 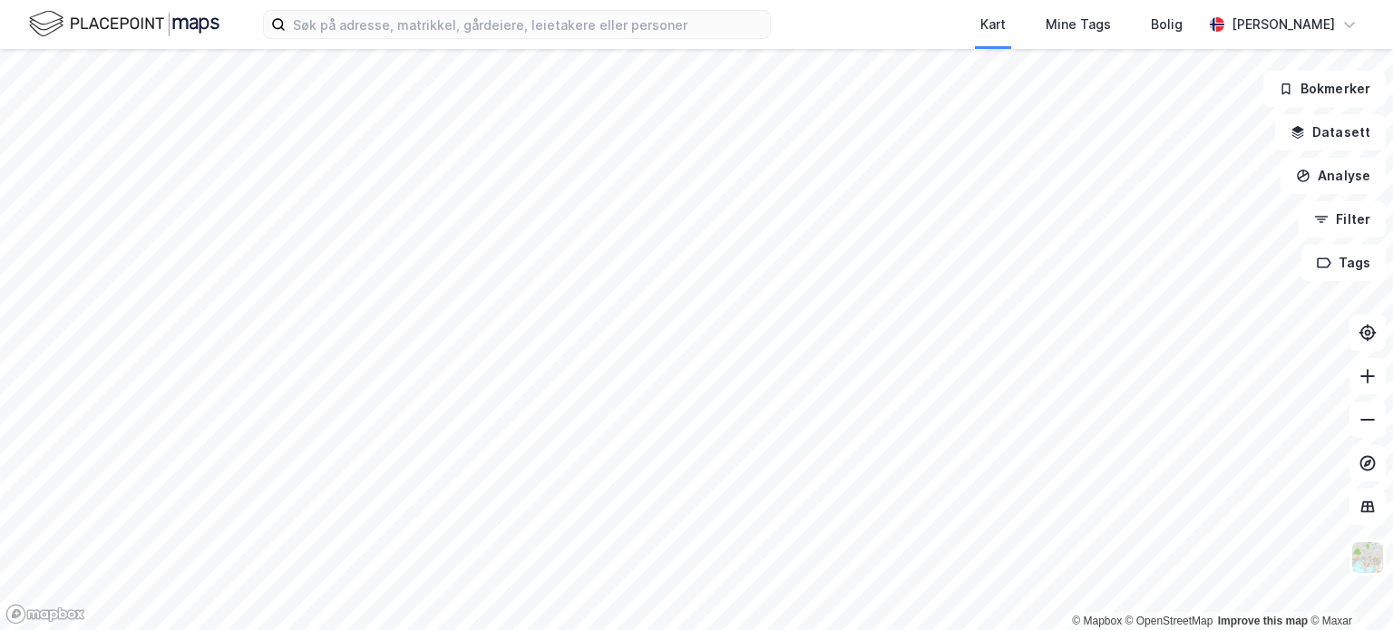 What do you see at coordinates (124, 24) in the screenshot?
I see `img: logo.f888ab2527a4732fd821a326f86c7f29.svg` at bounding box center [124, 24].